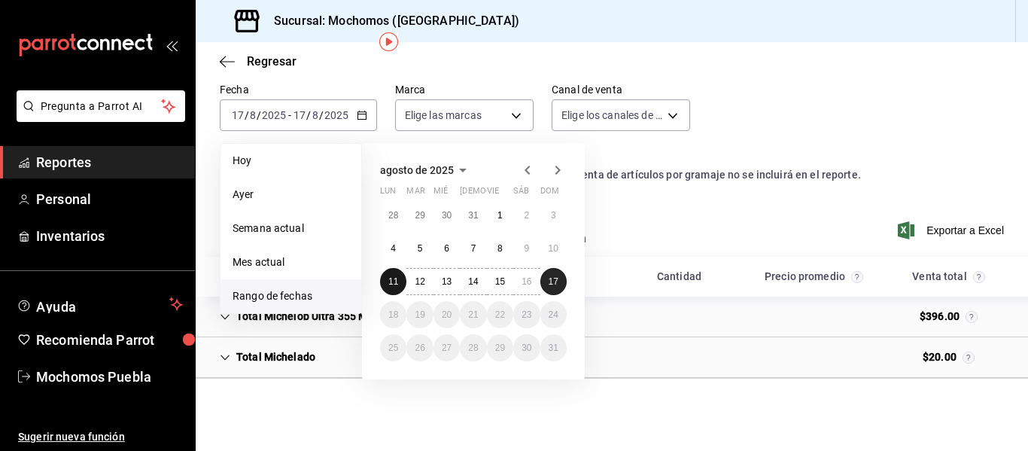 This screenshot has width=1028, height=451. What do you see at coordinates (553, 215) in the screenshot?
I see `abbr: 3 de agosto de 2025` at bounding box center [553, 215].